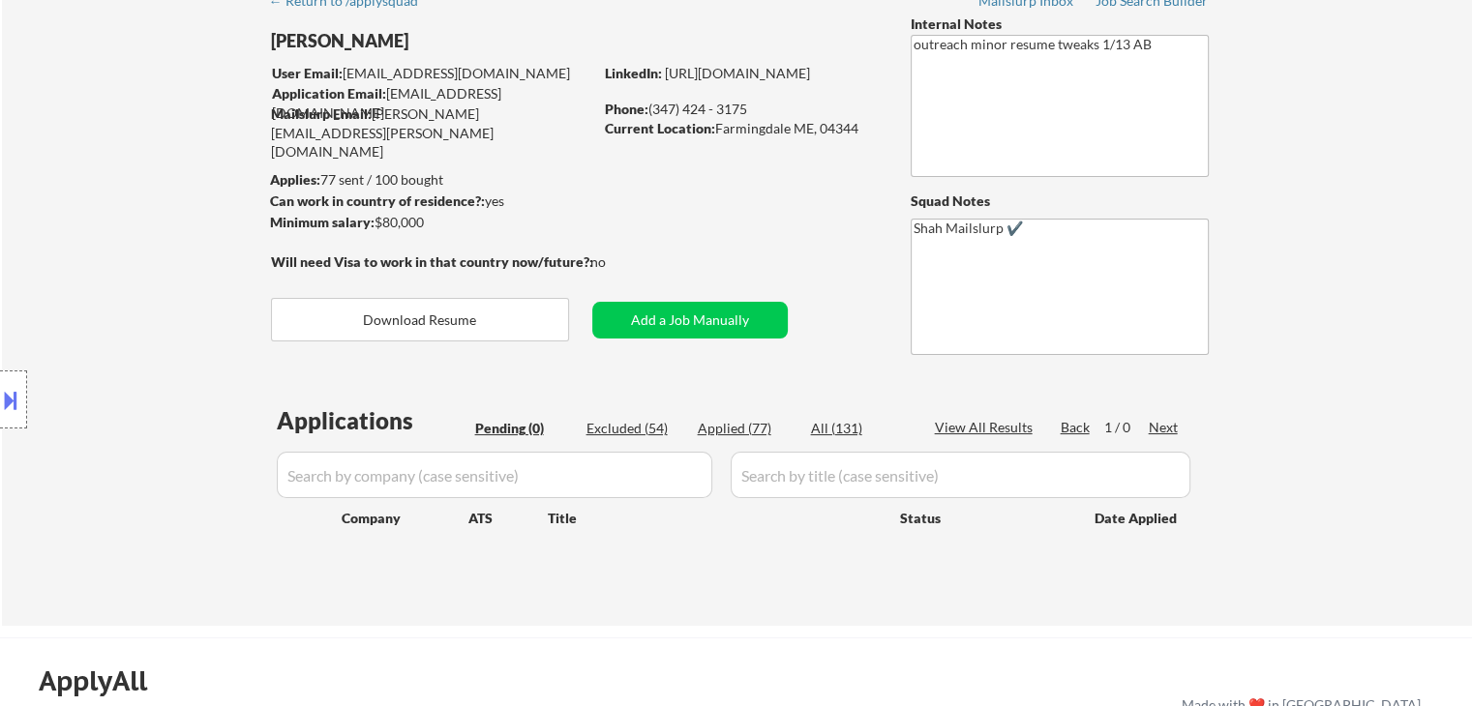 This screenshot has width=1472, height=706. I want to click on div: ApplyAll, so click(104, 681).